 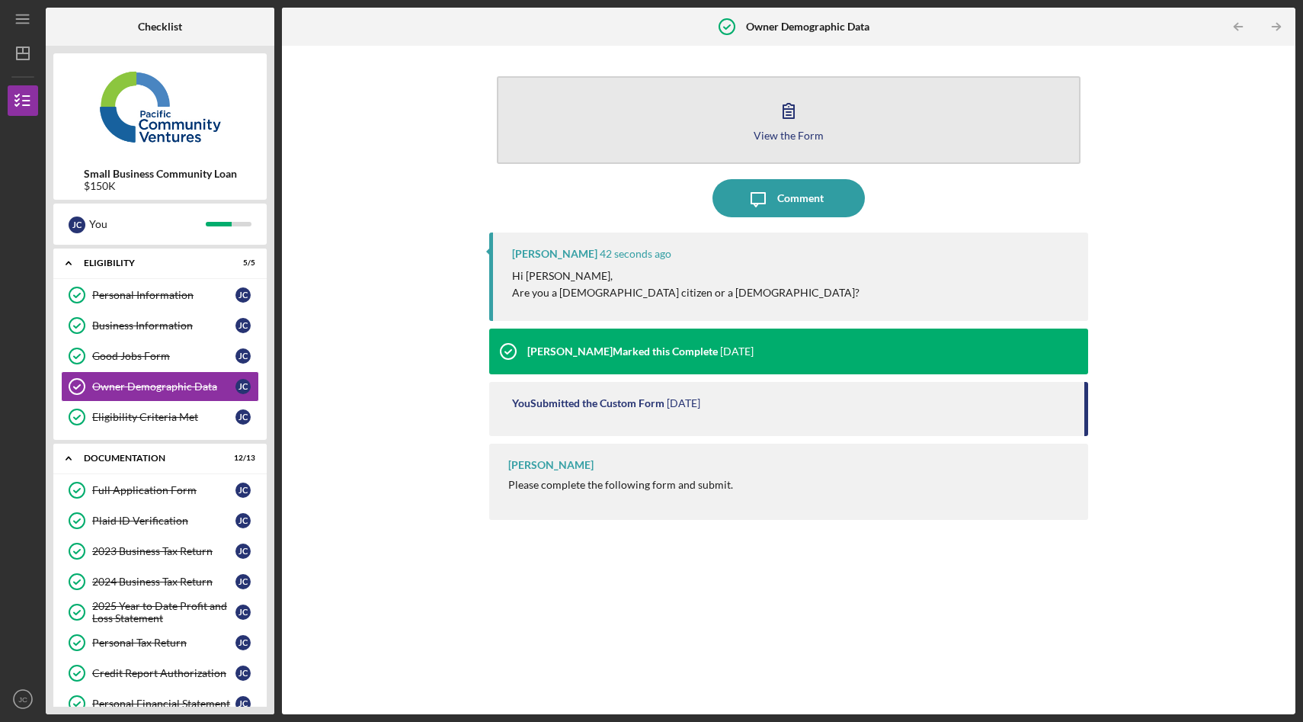 I want to click on div: Eligibility, so click(x=150, y=263).